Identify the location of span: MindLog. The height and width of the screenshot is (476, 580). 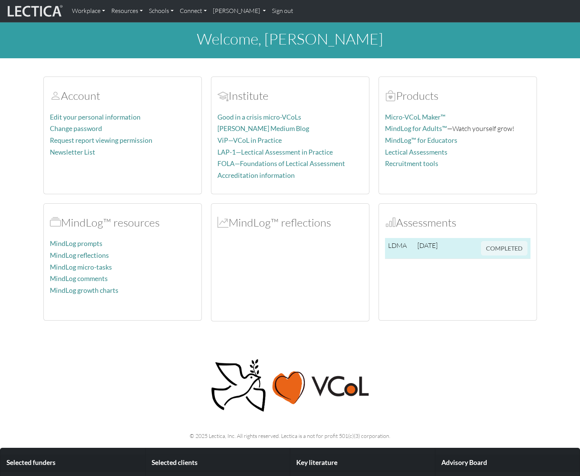
(223, 223).